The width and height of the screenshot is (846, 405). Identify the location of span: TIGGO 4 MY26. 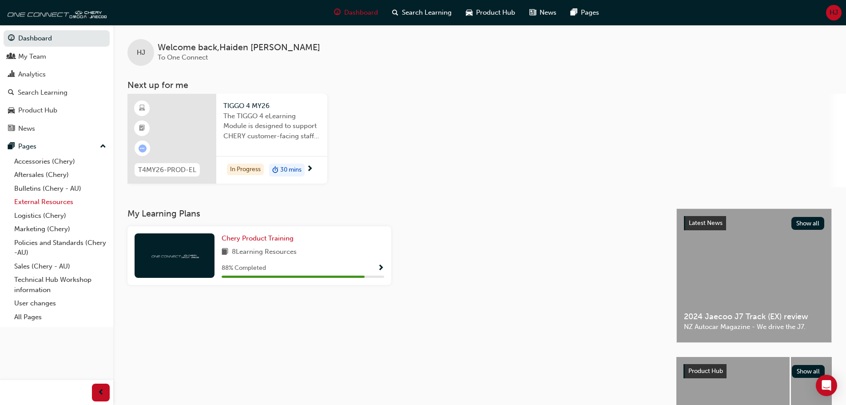
(272, 106).